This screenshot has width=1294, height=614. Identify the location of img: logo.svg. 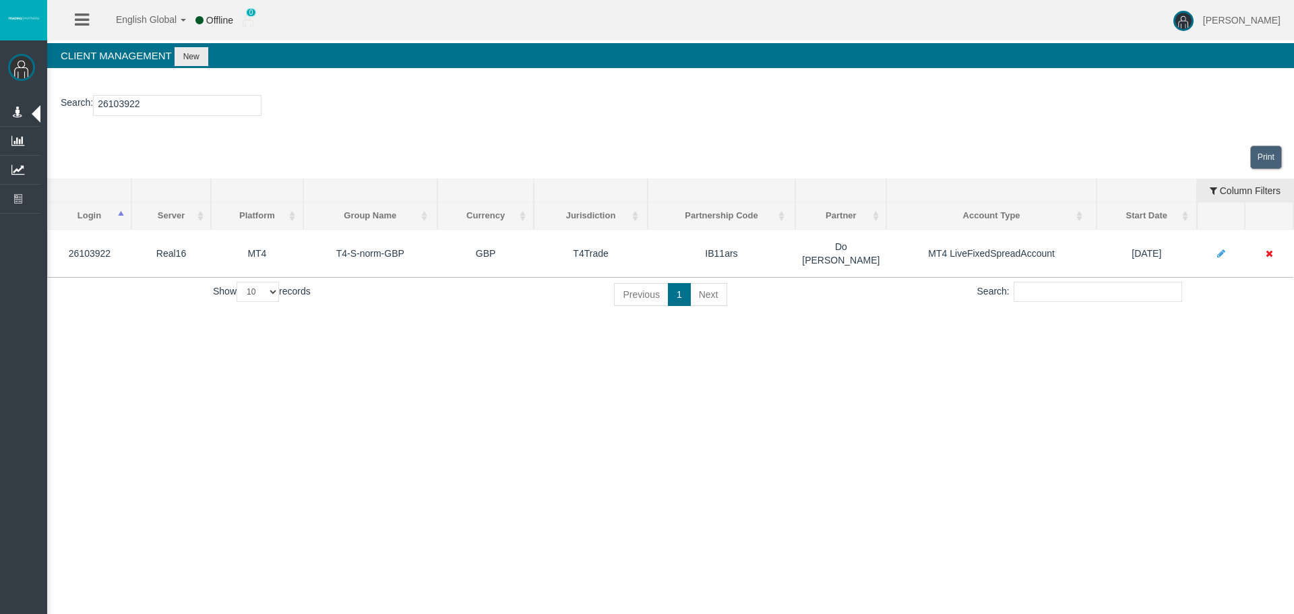
(24, 18).